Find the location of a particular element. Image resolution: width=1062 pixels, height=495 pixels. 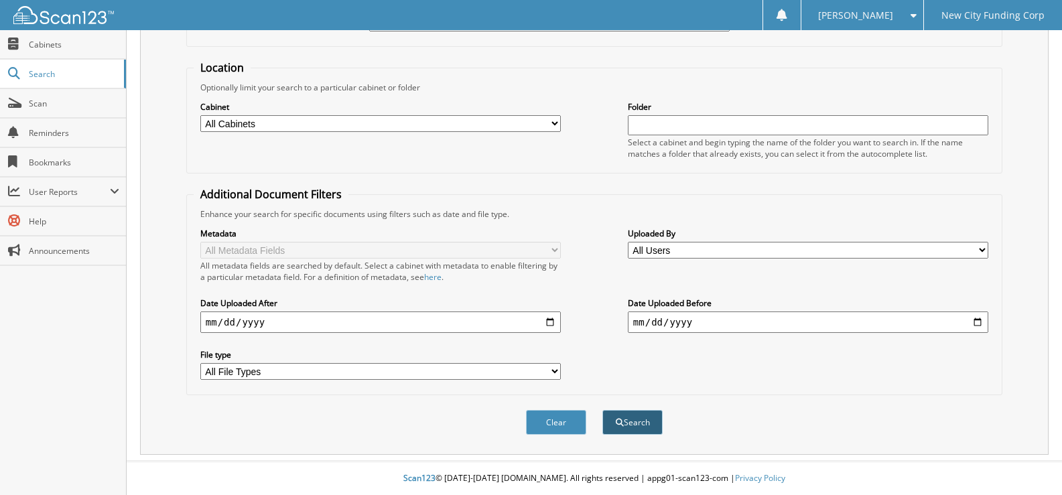

span: Search is located at coordinates (73, 74).